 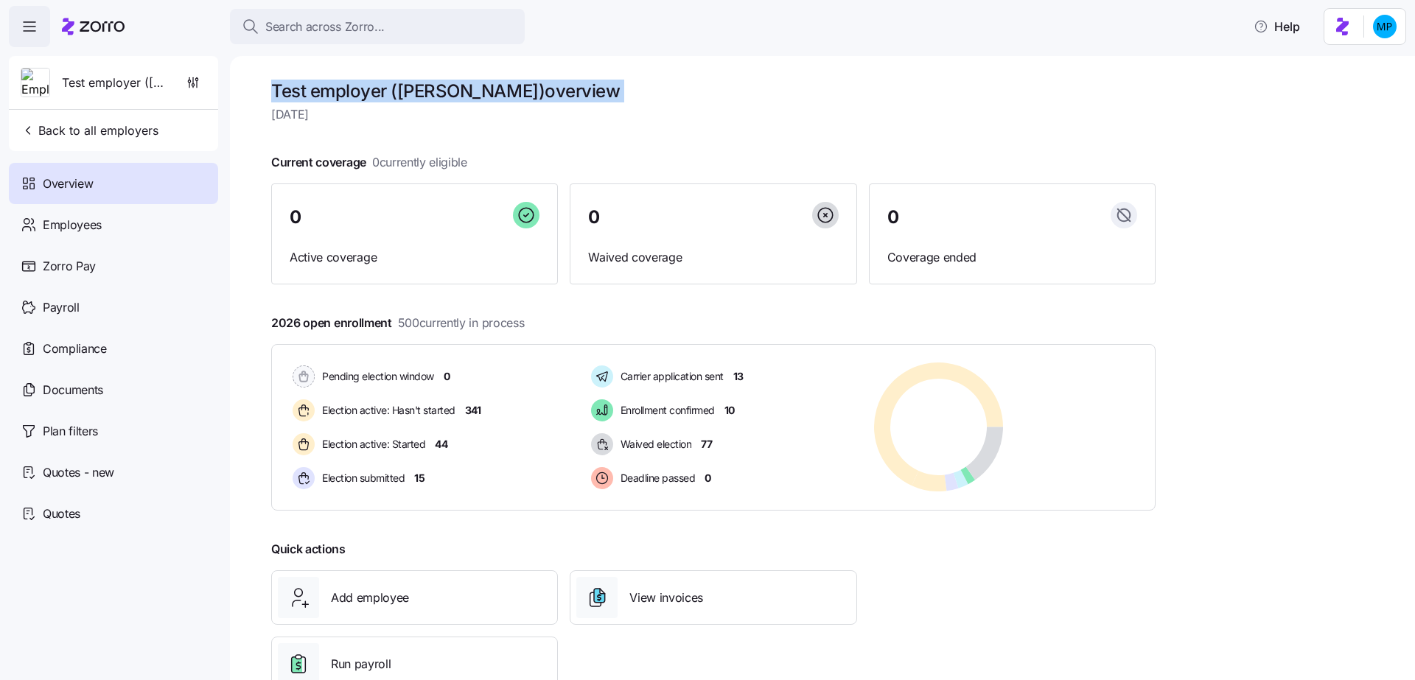 I want to click on a: Plan filters, so click(x=113, y=431).